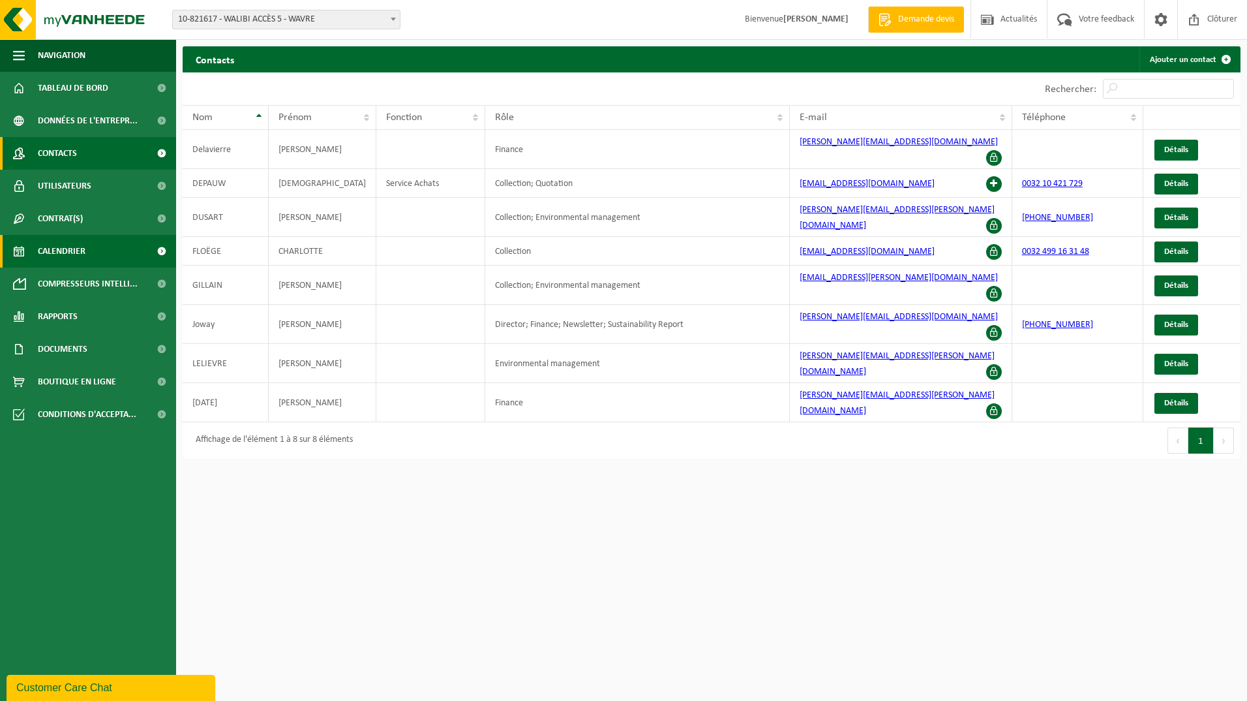  Describe the element at coordinates (926, 20) in the screenshot. I see `span: Demande devis` at that location.